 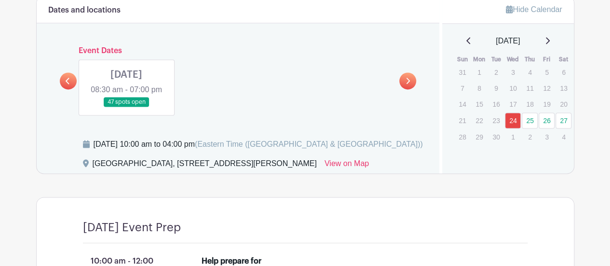 What do you see at coordinates (563, 120) in the screenshot?
I see `a: 27` at bounding box center [563, 120].